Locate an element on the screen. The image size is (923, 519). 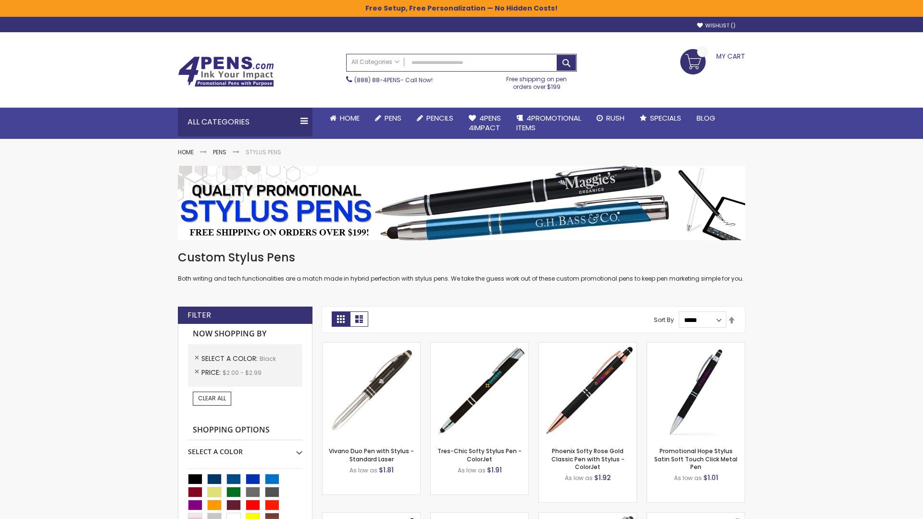
a: Clear All is located at coordinates (212, 398).